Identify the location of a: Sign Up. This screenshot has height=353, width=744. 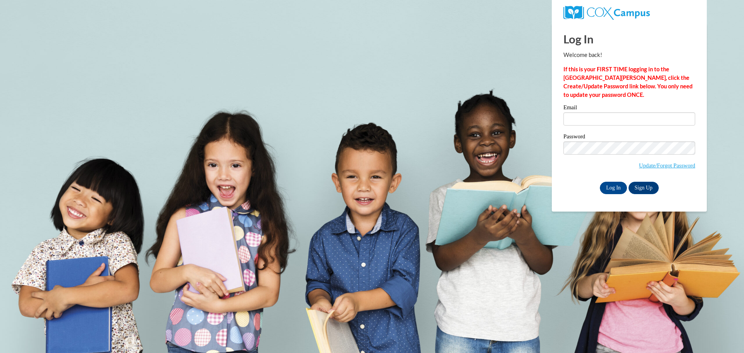
(644, 188).